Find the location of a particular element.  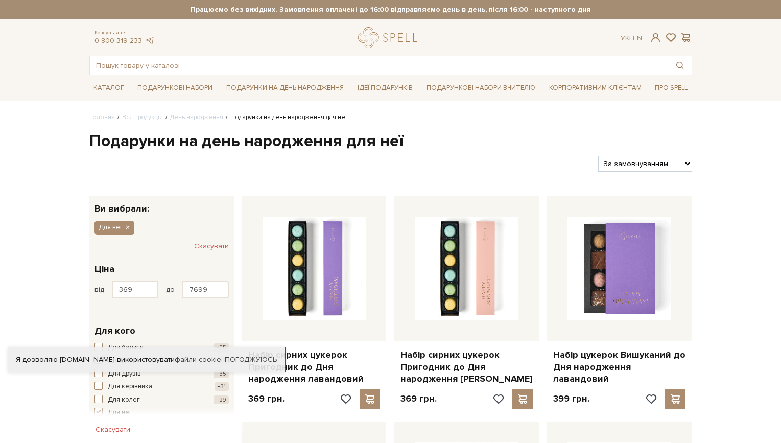

span: до is located at coordinates (170, 290).